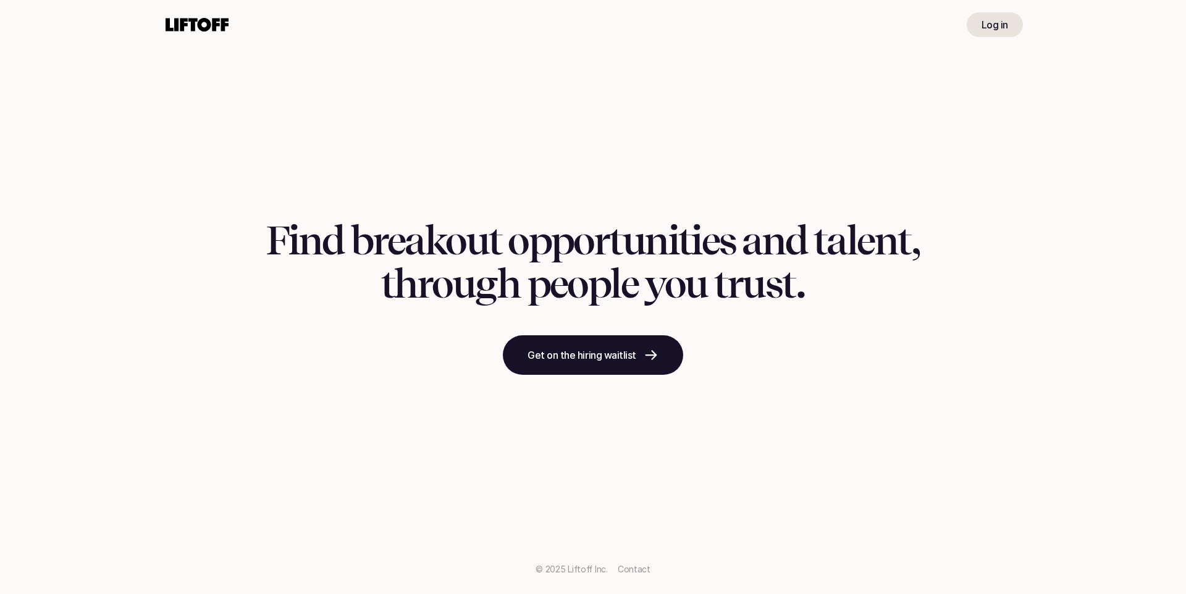  What do you see at coordinates (582, 355) in the screenshot?
I see `p: Get on the hiring waitlist` at bounding box center [582, 355].